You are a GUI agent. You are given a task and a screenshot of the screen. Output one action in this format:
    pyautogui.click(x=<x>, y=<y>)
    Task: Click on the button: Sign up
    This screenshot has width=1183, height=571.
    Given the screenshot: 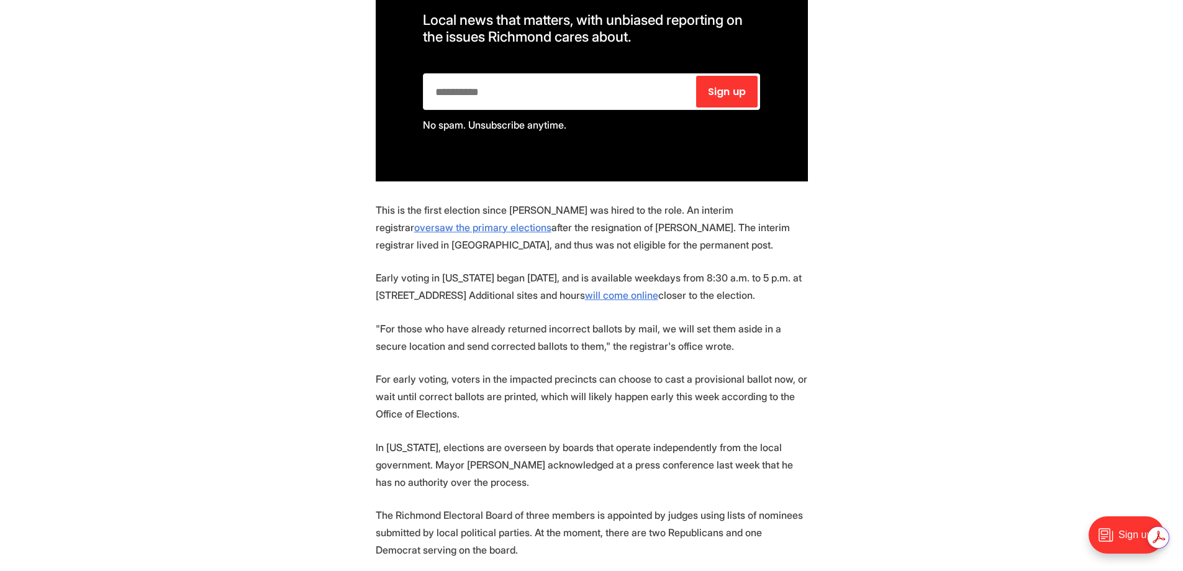 What is the action you would take?
    pyautogui.click(x=727, y=91)
    